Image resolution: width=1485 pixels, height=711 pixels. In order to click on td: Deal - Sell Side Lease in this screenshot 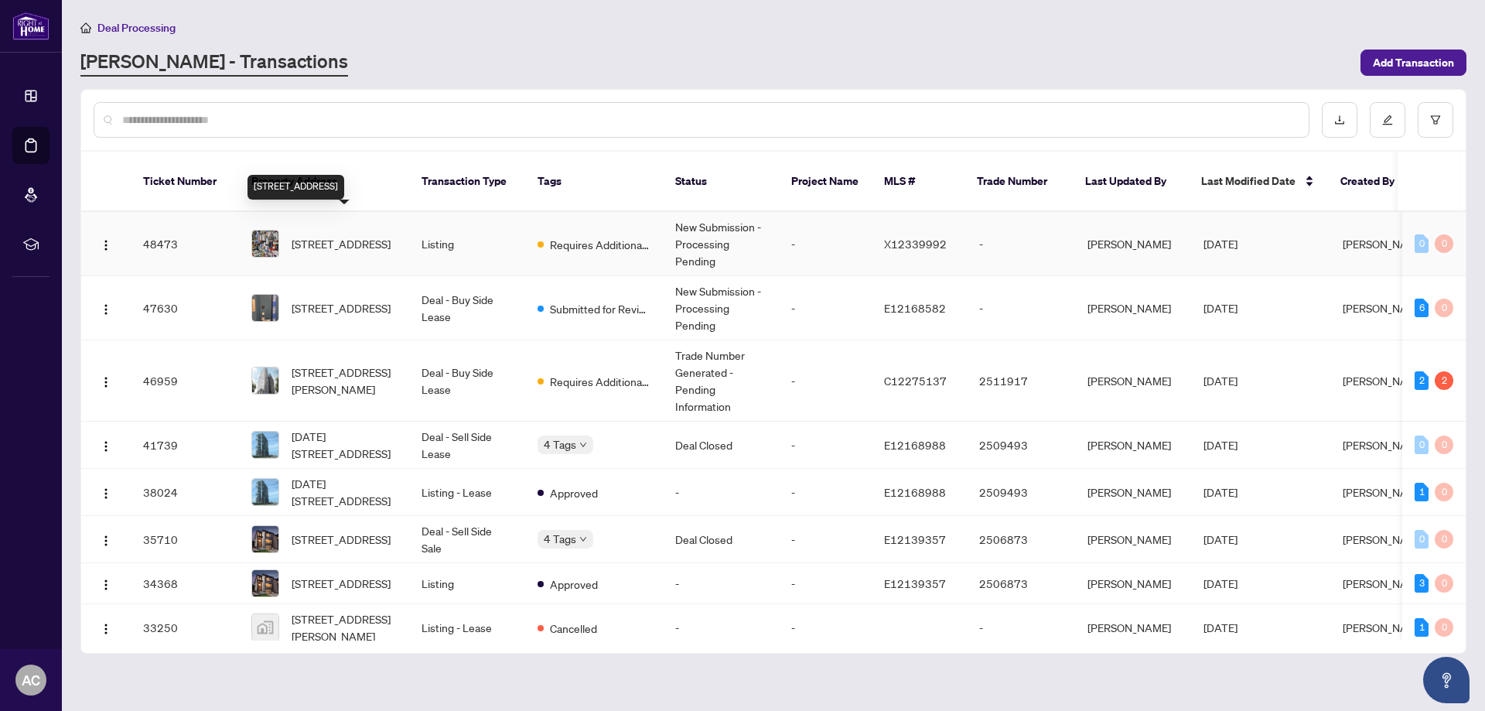, I will do `click(467, 445)`.